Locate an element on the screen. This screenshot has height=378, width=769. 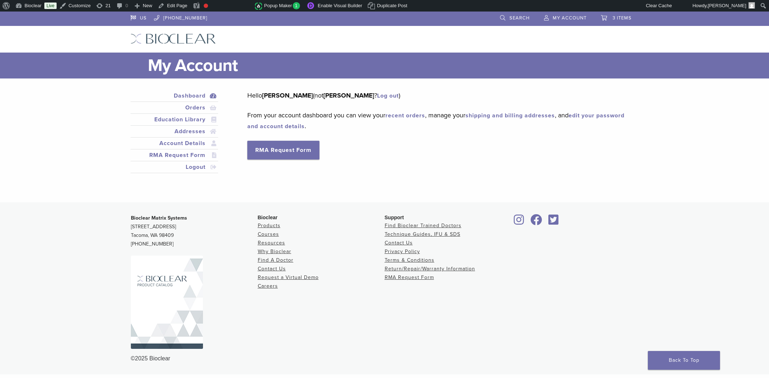
a: Back To Top is located at coordinates (684, 361).